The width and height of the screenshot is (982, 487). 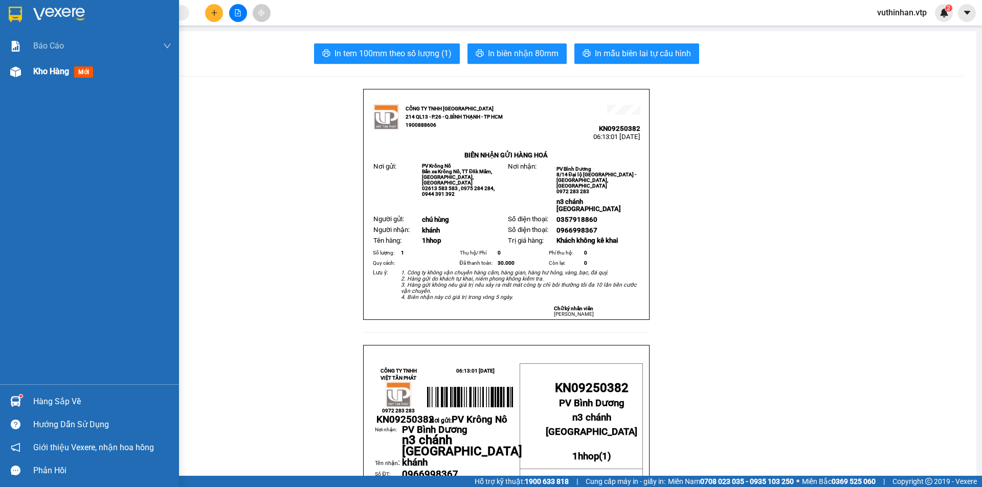 What do you see at coordinates (391, 230) in the screenshot?
I see `span: Người nhận:` at bounding box center [391, 230].